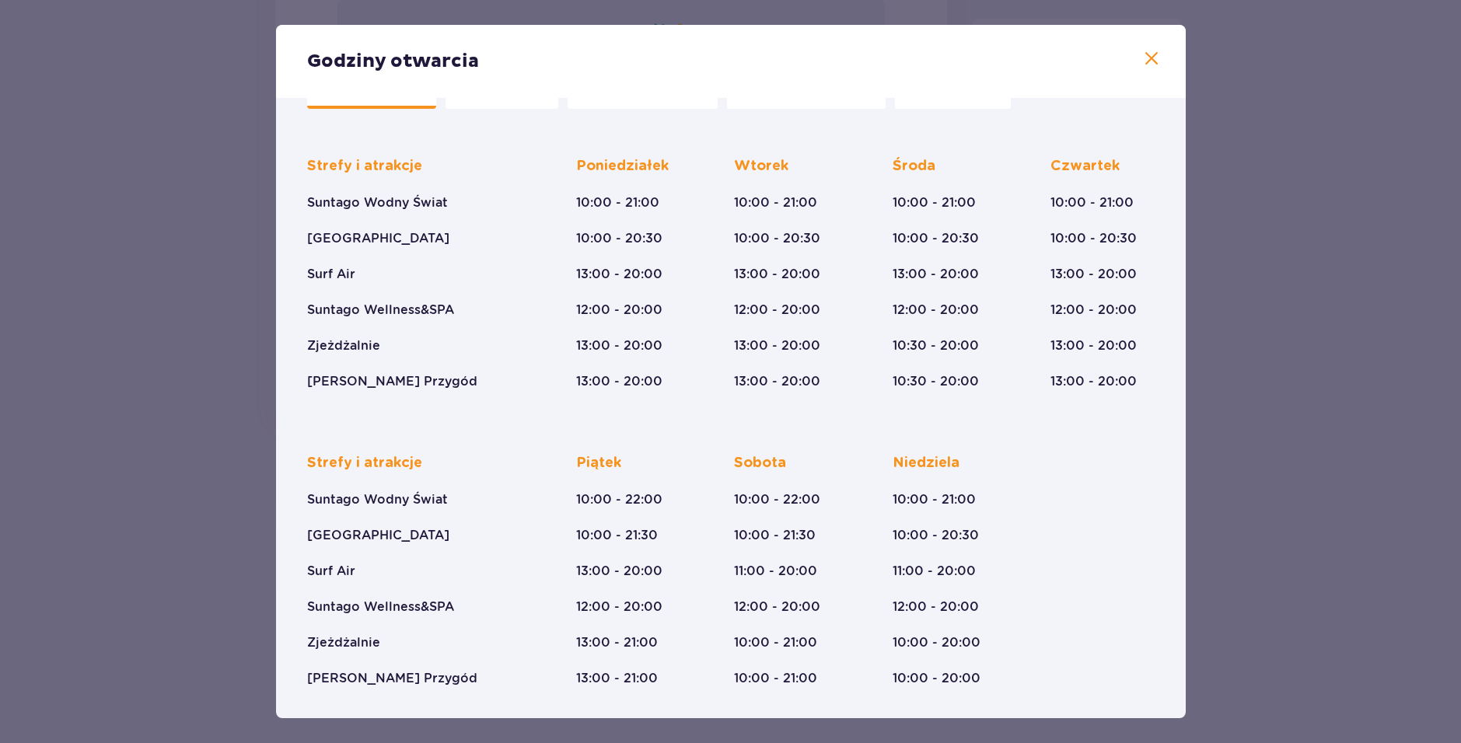 This screenshot has height=743, width=1461. What do you see at coordinates (1085, 166) in the screenshot?
I see `p: Czwartek` at bounding box center [1085, 166].